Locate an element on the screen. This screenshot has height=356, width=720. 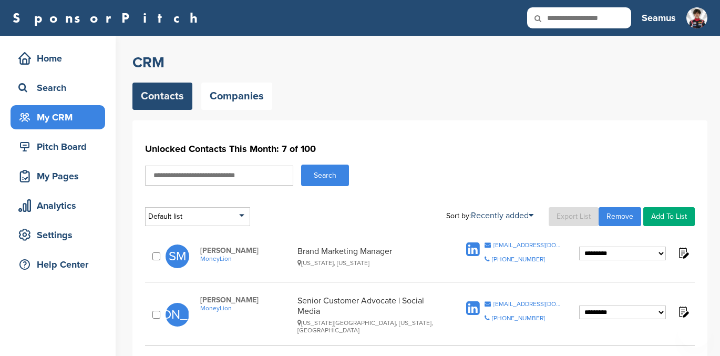
div: My CRM is located at coordinates (60, 117).